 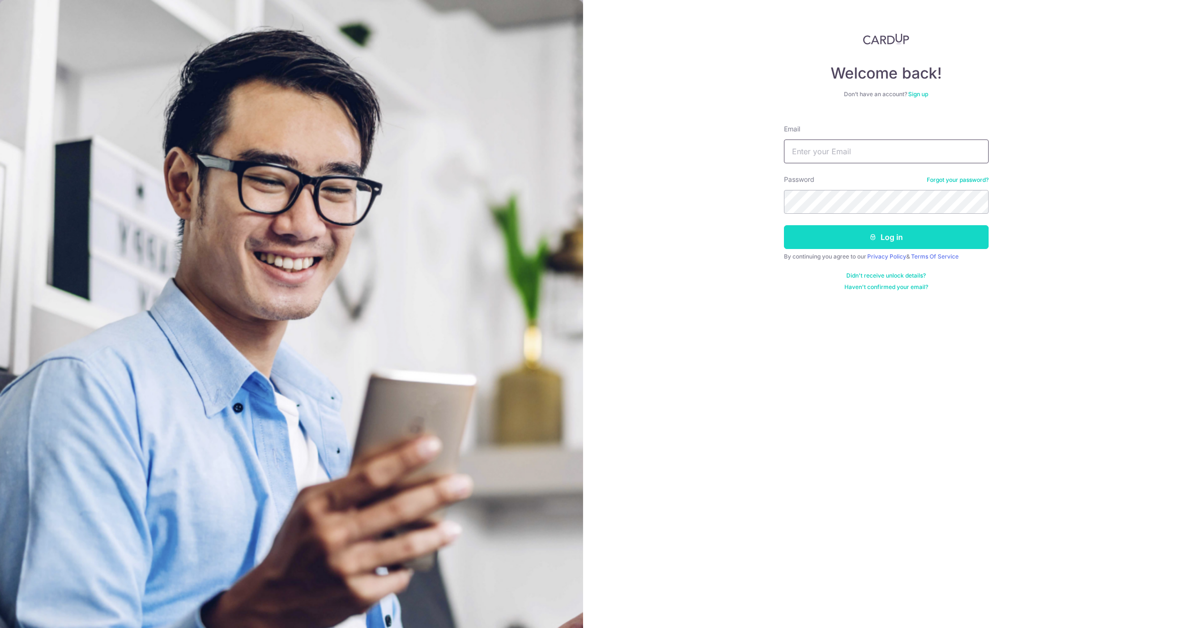 I want to click on button: Log in, so click(x=886, y=237).